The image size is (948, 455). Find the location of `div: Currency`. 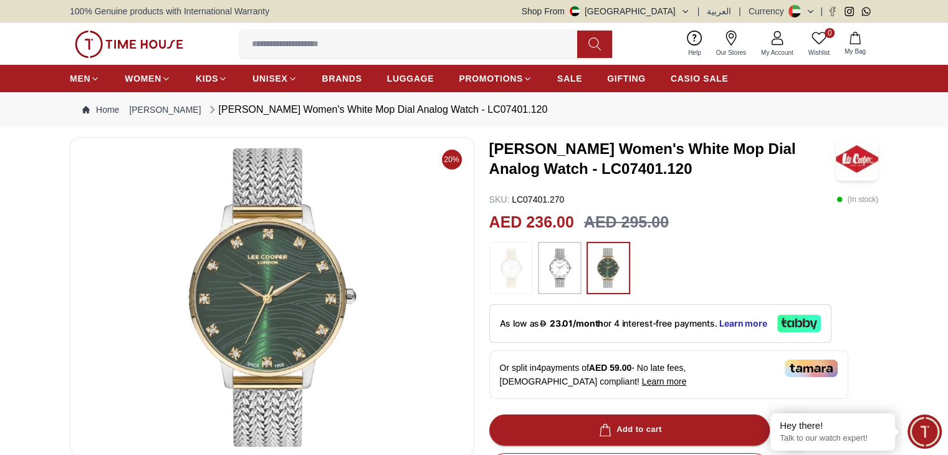

div: Currency is located at coordinates (768, 11).